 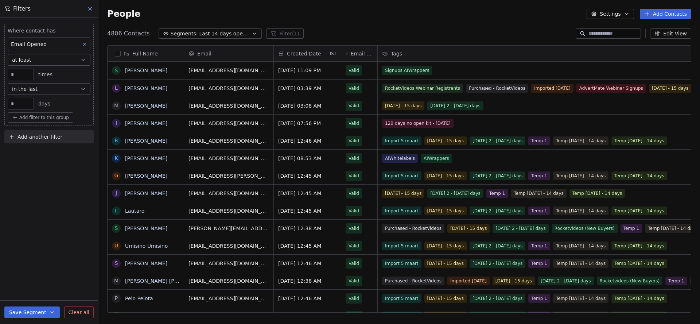 What do you see at coordinates (116, 245) in the screenshot?
I see `div: U` at bounding box center [116, 245].